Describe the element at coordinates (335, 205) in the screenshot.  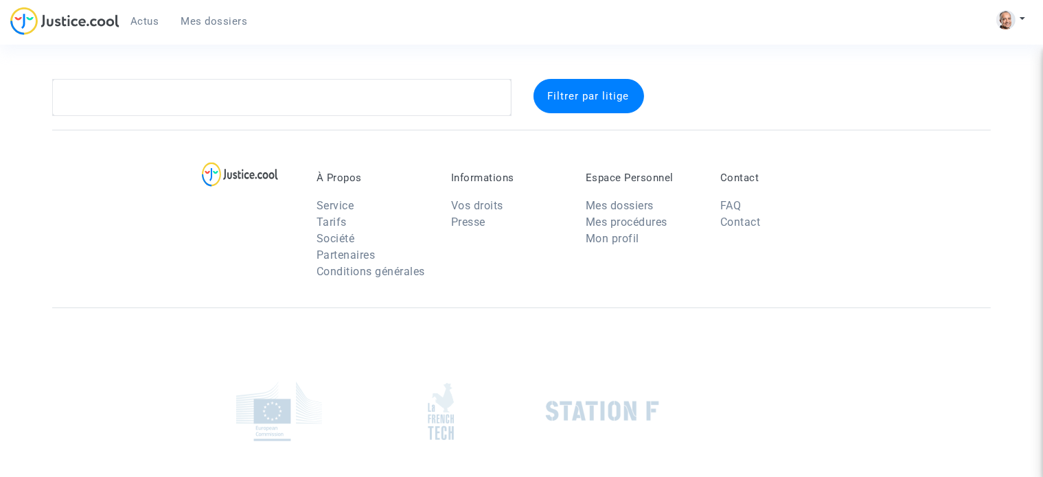
I see `a: Service` at that location.